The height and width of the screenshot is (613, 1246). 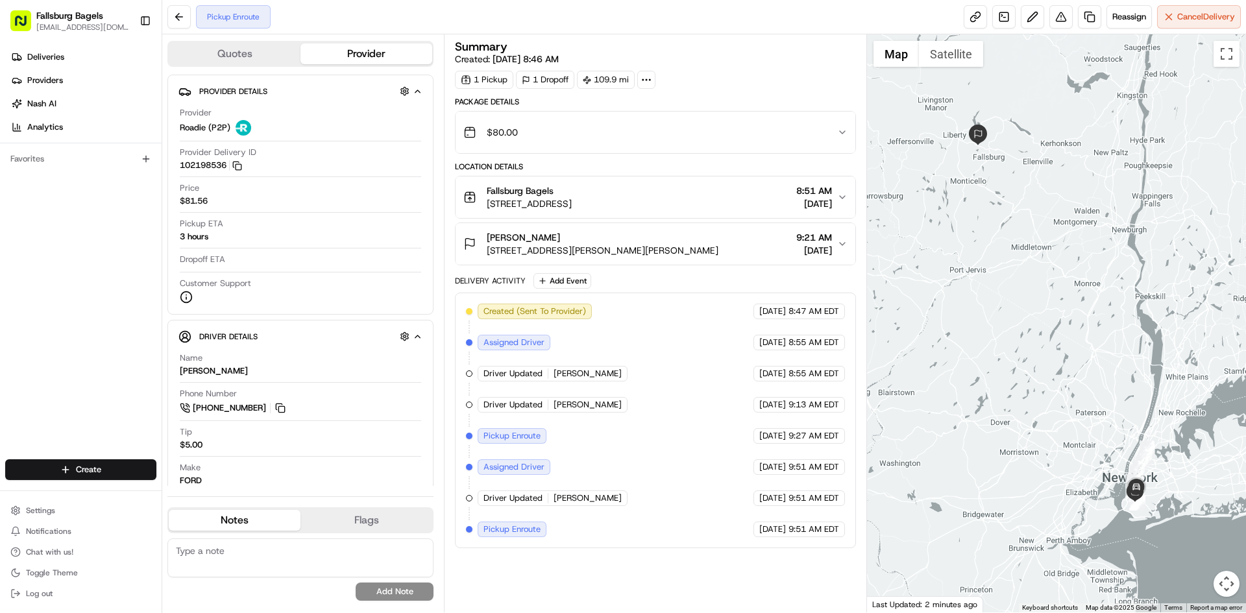 What do you see at coordinates (1050, 608) in the screenshot?
I see `button: Keyboard shortcuts` at bounding box center [1050, 608].